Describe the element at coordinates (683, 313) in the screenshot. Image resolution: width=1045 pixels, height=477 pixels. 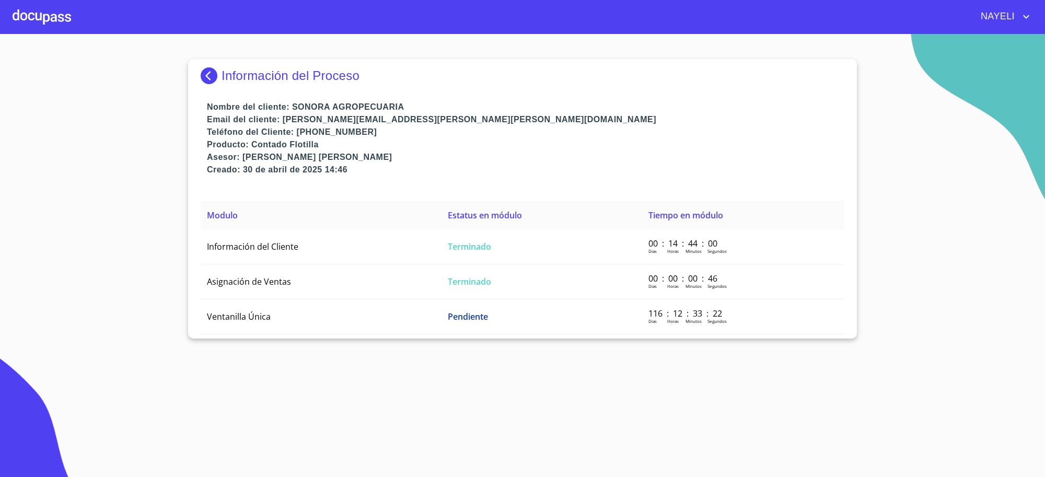
I see `p: 116 : 12 : 33 : 22` at that location.